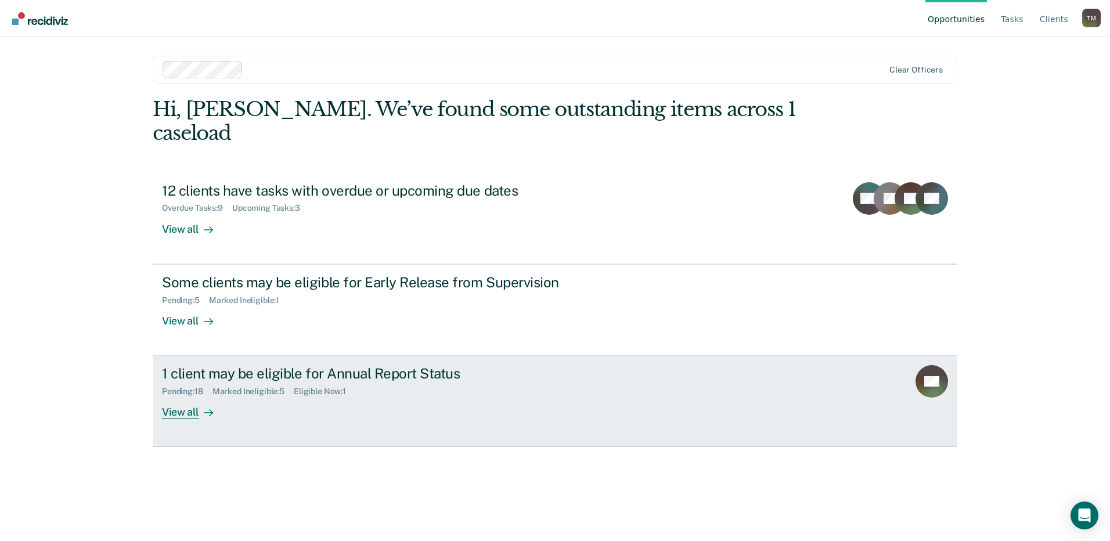  I want to click on div: Marked Ineligible : 5, so click(253, 391).